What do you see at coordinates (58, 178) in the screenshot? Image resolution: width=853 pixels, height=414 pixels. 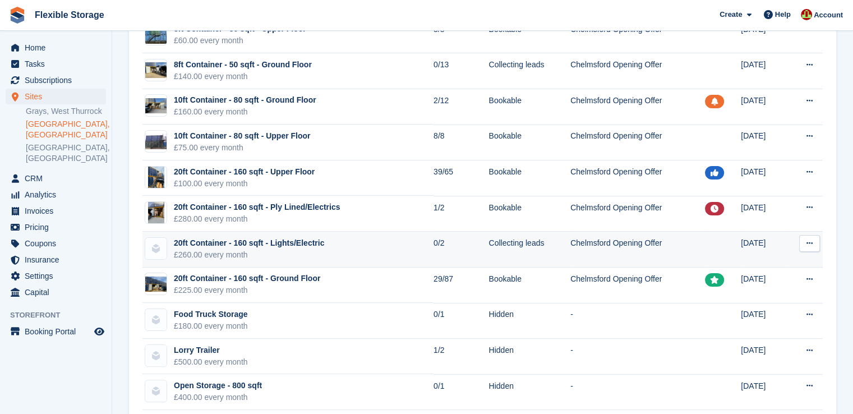 I see `span: CRM` at bounding box center [58, 178].